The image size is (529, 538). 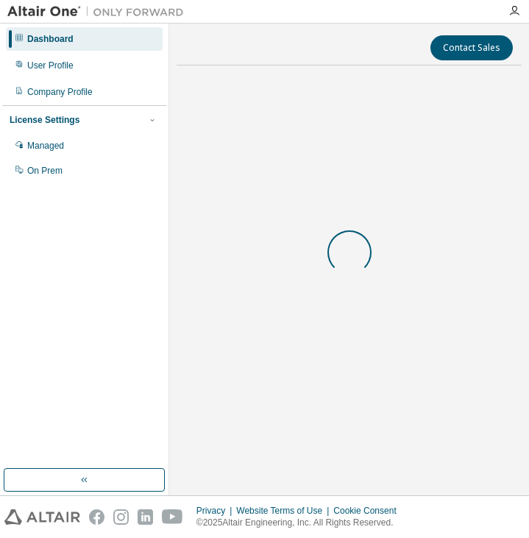 What do you see at coordinates (50, 65) in the screenshot?
I see `div: User Profile` at bounding box center [50, 65].